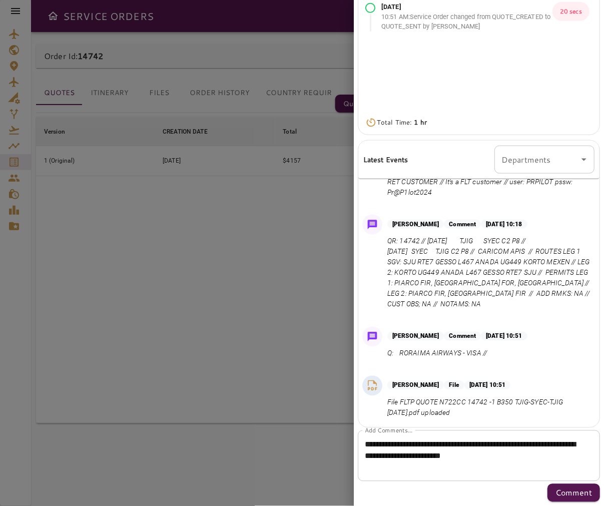 The height and width of the screenshot is (506, 604). Describe the element at coordinates (388, 430) in the screenshot. I see `label: Add Comments...` at that location.